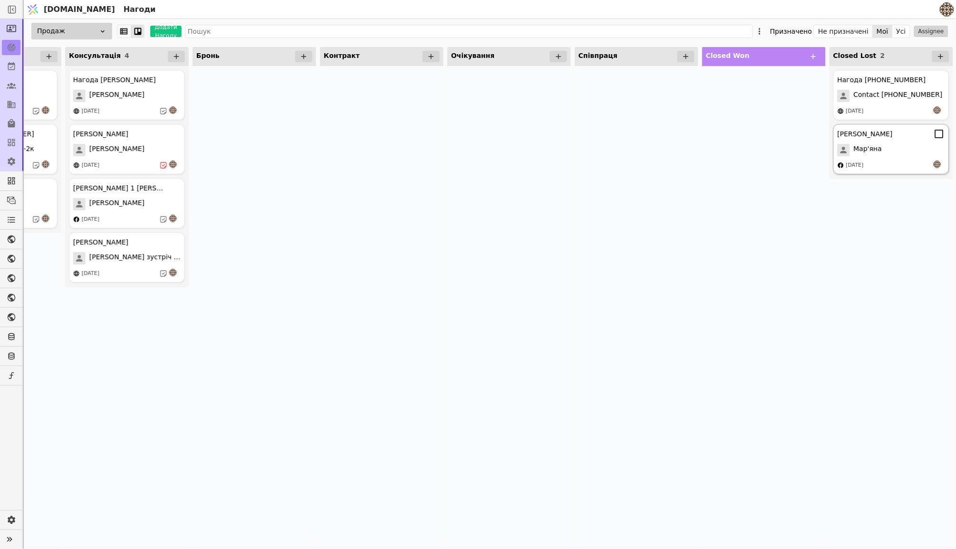  I want to click on span: Closed Lost, so click(855, 56).